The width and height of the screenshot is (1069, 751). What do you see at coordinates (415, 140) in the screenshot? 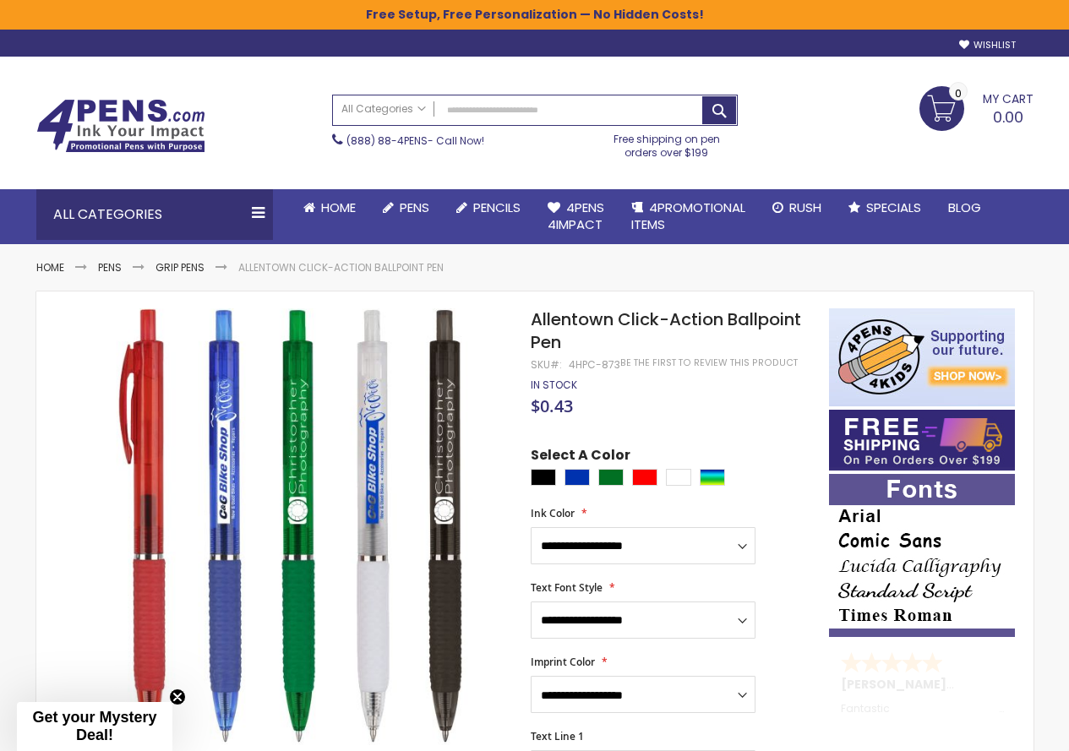
I see `span: - Call Now!` at bounding box center [415, 140].